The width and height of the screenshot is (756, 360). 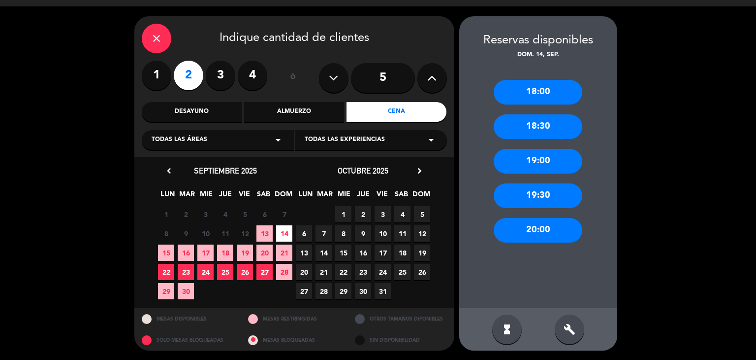 What do you see at coordinates (538, 230) in the screenshot?
I see `div: 20:00` at bounding box center [538, 230].